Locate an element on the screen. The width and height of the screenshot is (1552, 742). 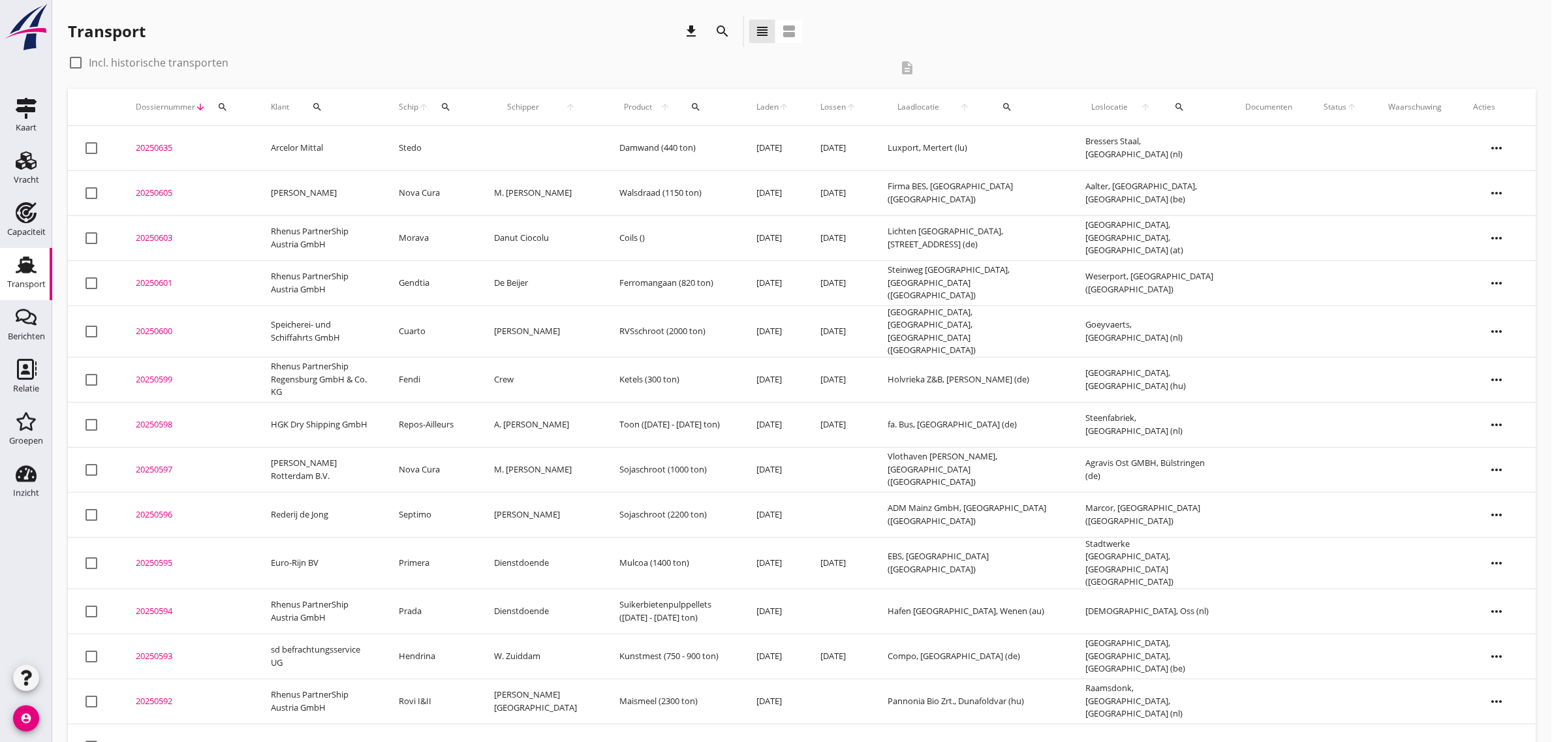
div: 20250592 is located at coordinates (187, 702).